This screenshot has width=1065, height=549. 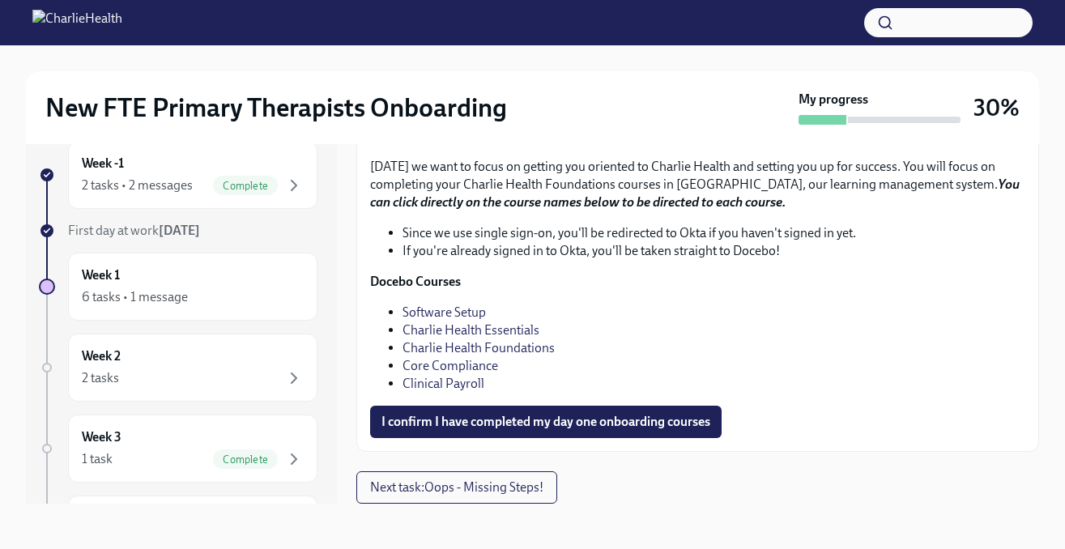 I want to click on a: Software Setup, so click(x=444, y=312).